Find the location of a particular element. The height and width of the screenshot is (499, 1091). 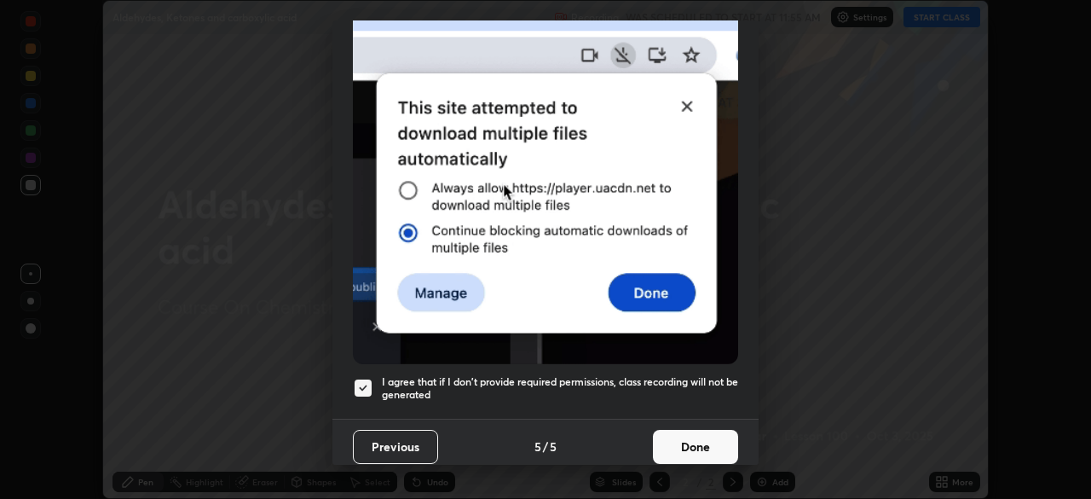

h5: I agree that if I don't provide required permissions, class recording will not be generated is located at coordinates (560, 388).